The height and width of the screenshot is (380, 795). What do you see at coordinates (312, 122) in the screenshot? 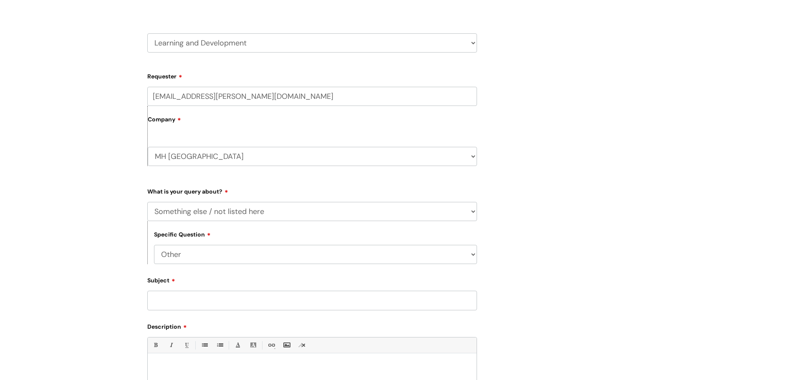
I see `label: Company` at bounding box center [312, 122].